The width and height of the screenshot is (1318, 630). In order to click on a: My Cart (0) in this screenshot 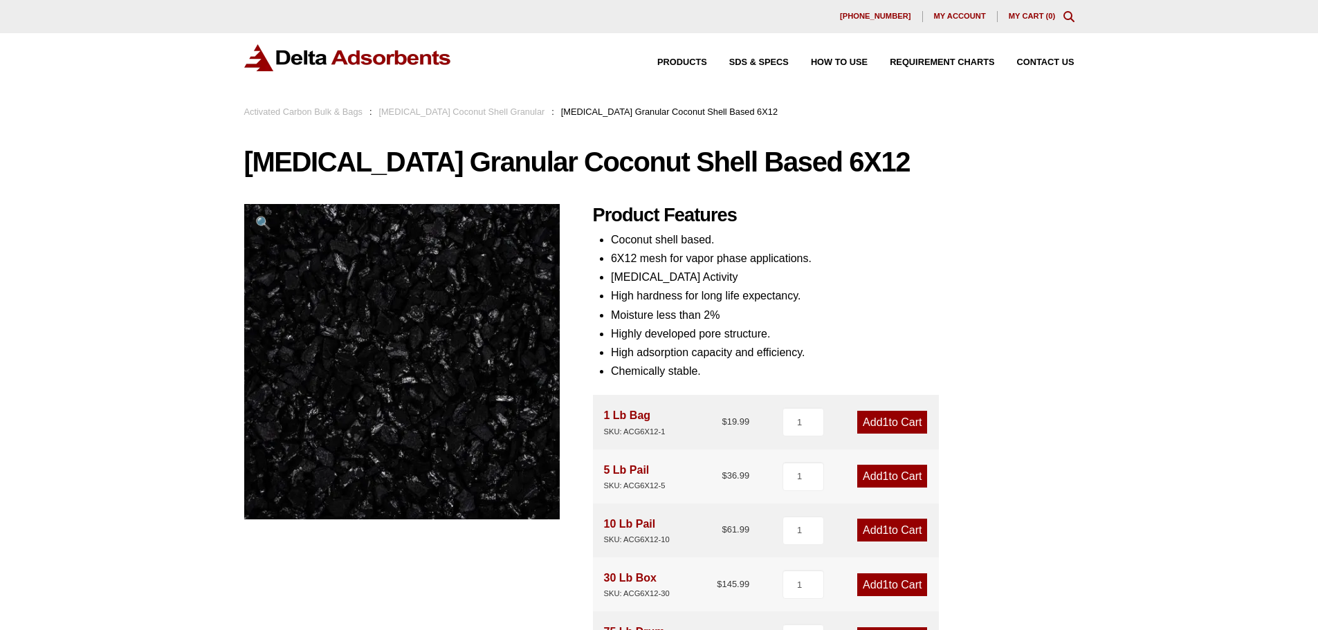, I will do `click(1032, 16)`.